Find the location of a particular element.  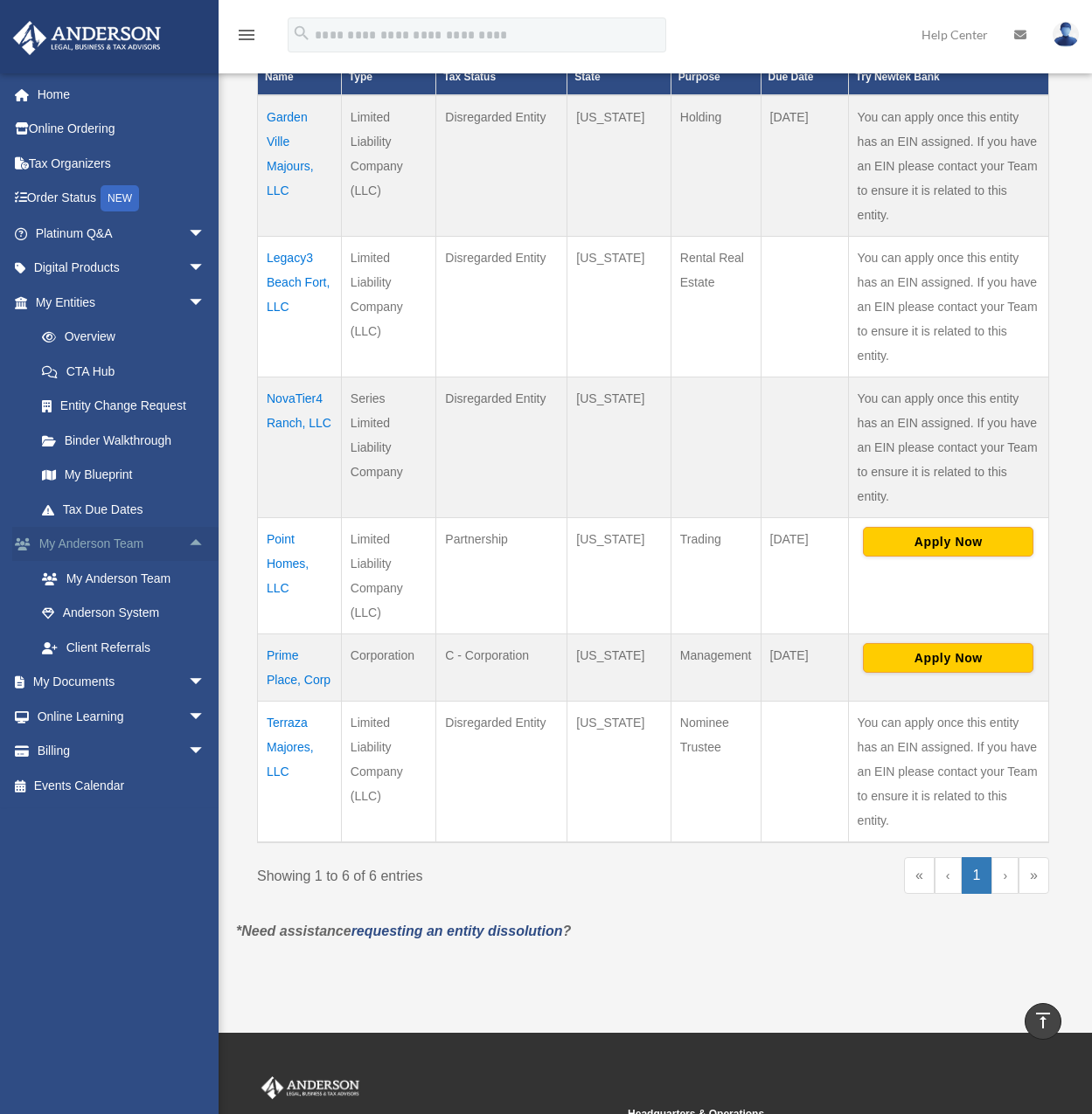

td: Corporation is located at coordinates (388, 667).